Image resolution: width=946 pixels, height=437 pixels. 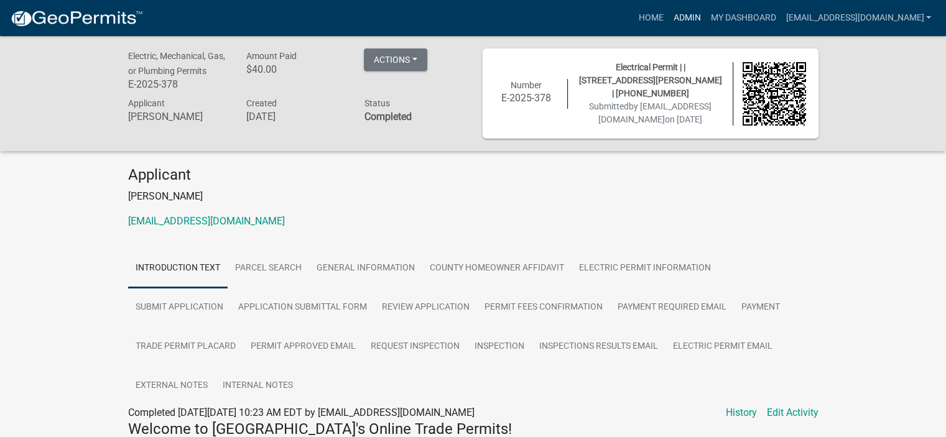 What do you see at coordinates (473, 175) in the screenshot?
I see `h4: Applicant` at bounding box center [473, 175].